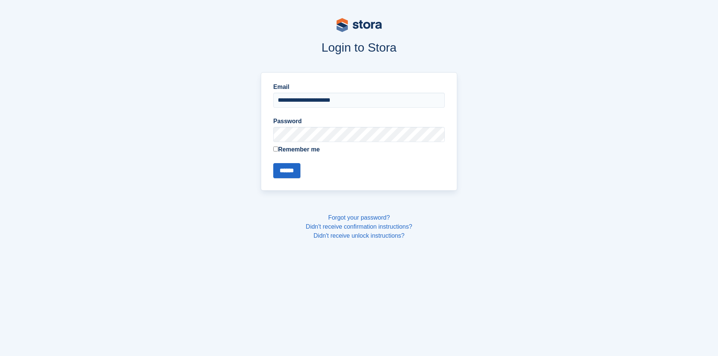 The image size is (718, 356). I want to click on h1: Login to Stora, so click(359, 47).